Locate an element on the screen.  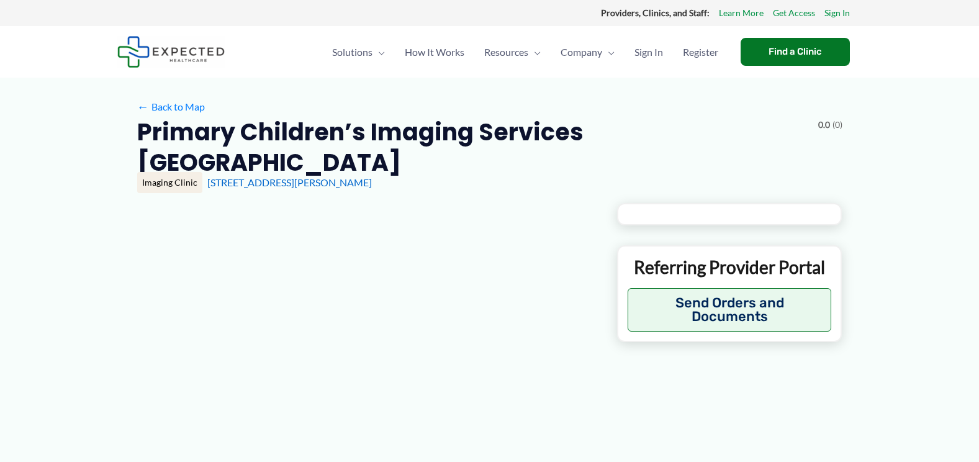
a: ResourcesMenu Toggle is located at coordinates (512, 52).